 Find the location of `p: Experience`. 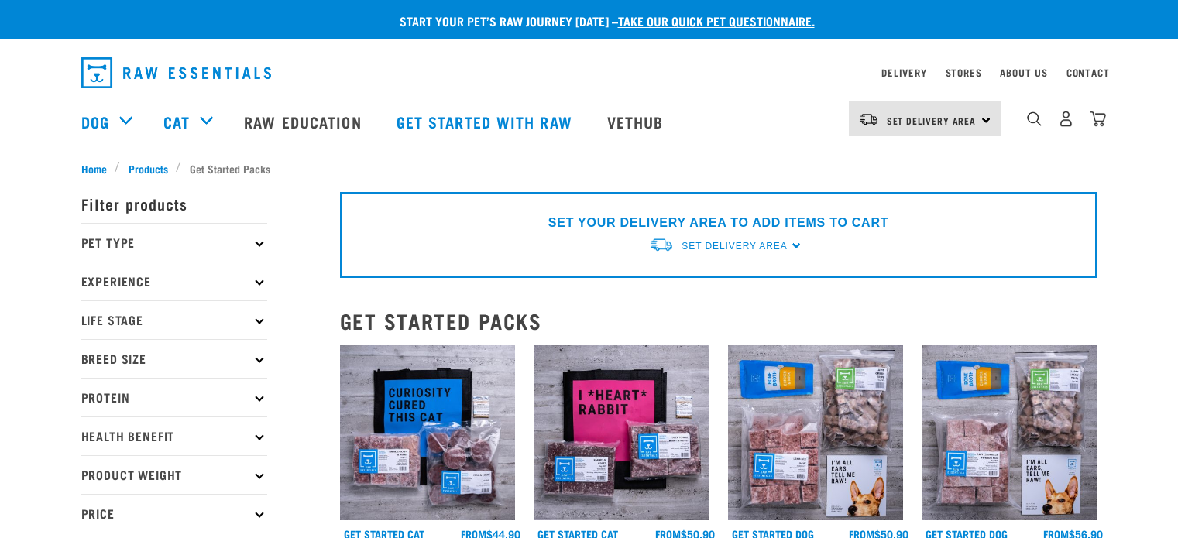

p: Experience is located at coordinates (174, 281).